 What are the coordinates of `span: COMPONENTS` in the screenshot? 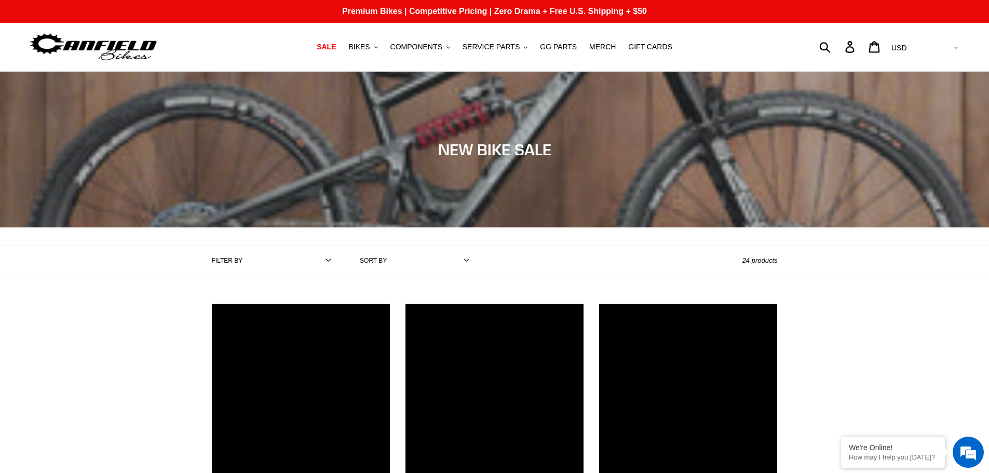 It's located at (416, 47).